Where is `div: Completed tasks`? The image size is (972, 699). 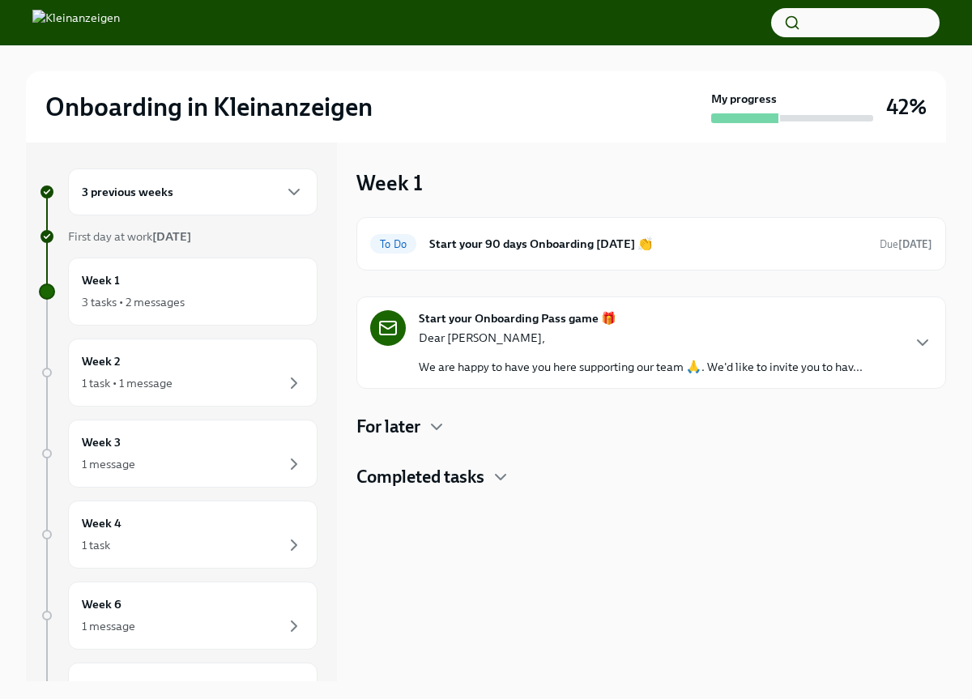 div: Completed tasks is located at coordinates (651, 477).